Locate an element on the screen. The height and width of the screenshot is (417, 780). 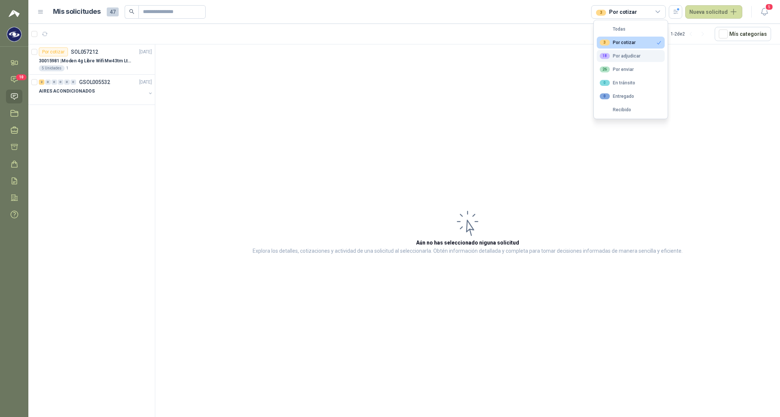
div: 1 - 2 de 2 is located at coordinates (690, 34).